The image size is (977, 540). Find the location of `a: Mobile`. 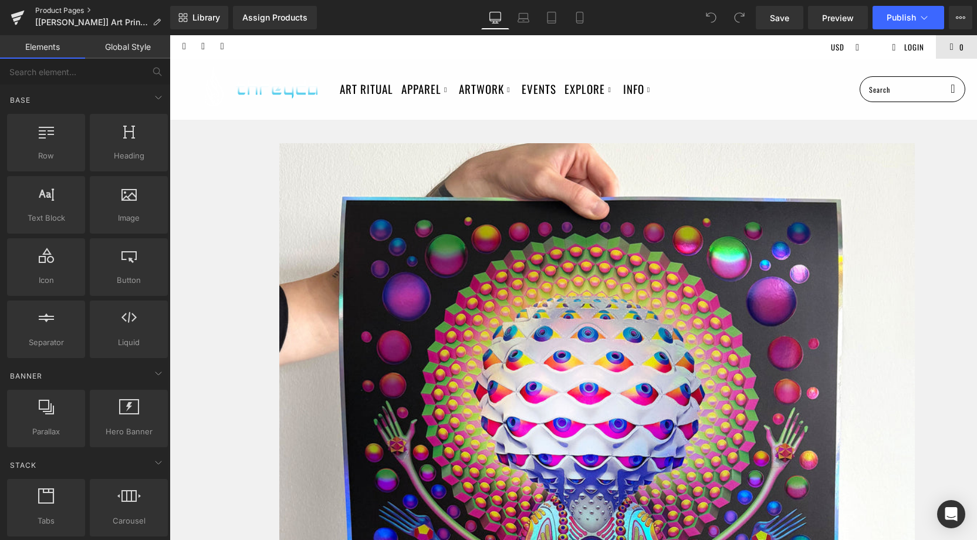

a: Mobile is located at coordinates (580, 18).